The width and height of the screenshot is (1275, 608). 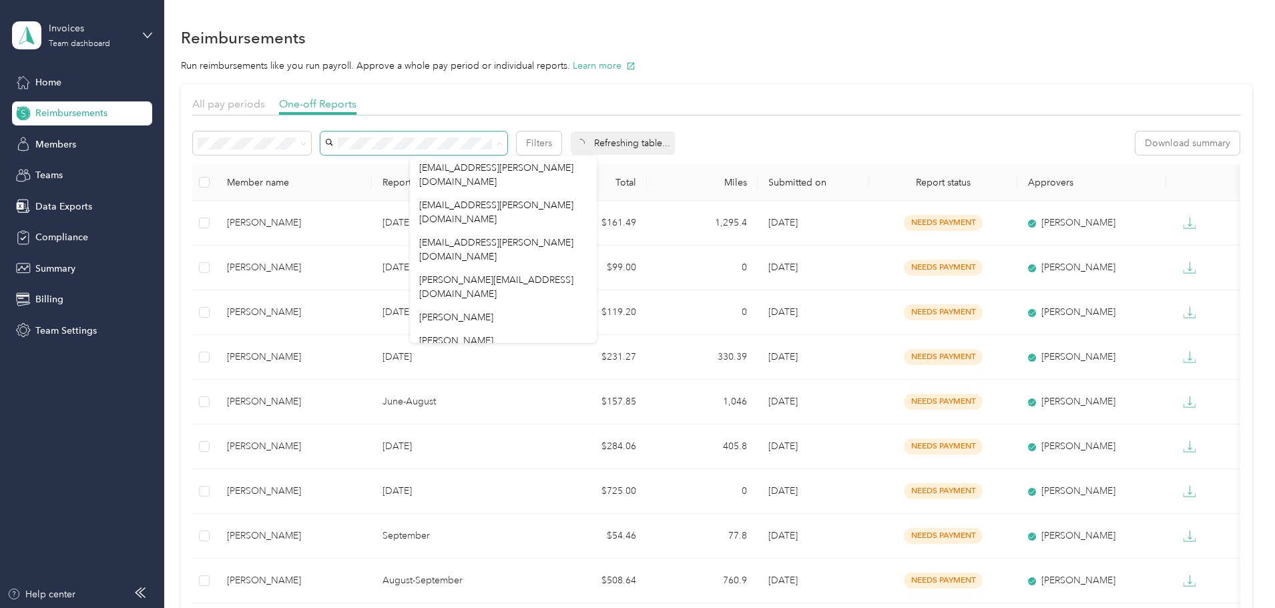 I want to click on td: 760.9, so click(x=702, y=581).